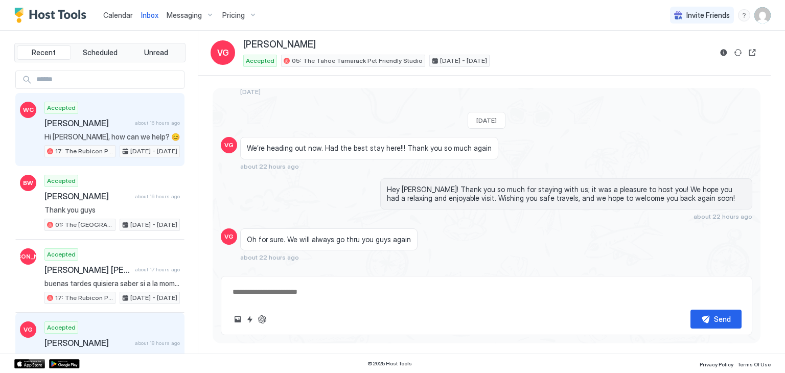  What do you see at coordinates (328, 240) in the screenshot?
I see `span: Oh for sure. We will always go thru you guys again` at bounding box center [328, 240].